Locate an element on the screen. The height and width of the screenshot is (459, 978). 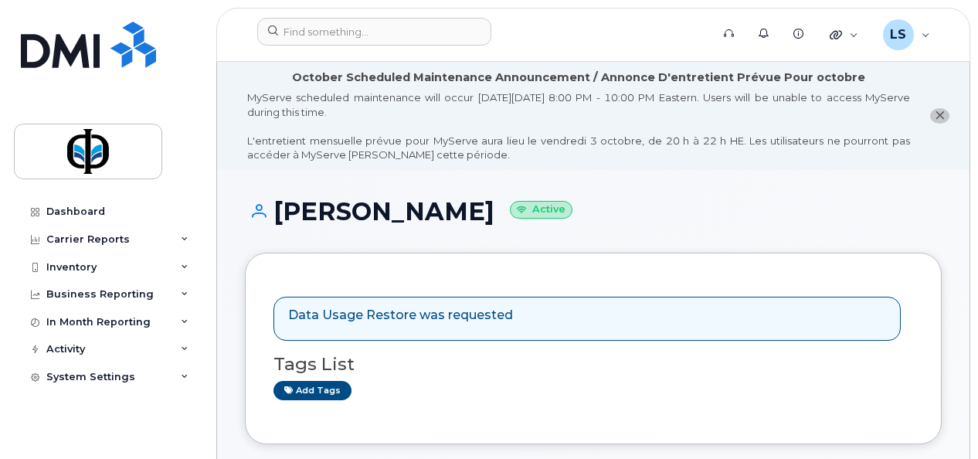
p: Data Usage Restore was requested is located at coordinates (400, 315).